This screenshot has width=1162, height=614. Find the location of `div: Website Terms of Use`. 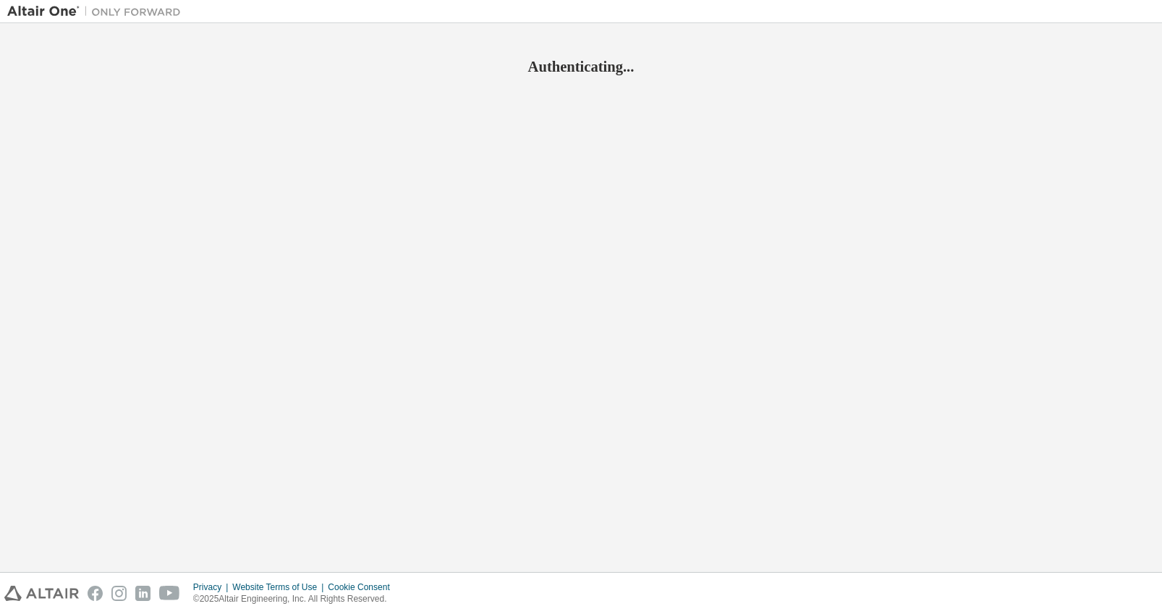

div: Website Terms of Use is located at coordinates (280, 587).